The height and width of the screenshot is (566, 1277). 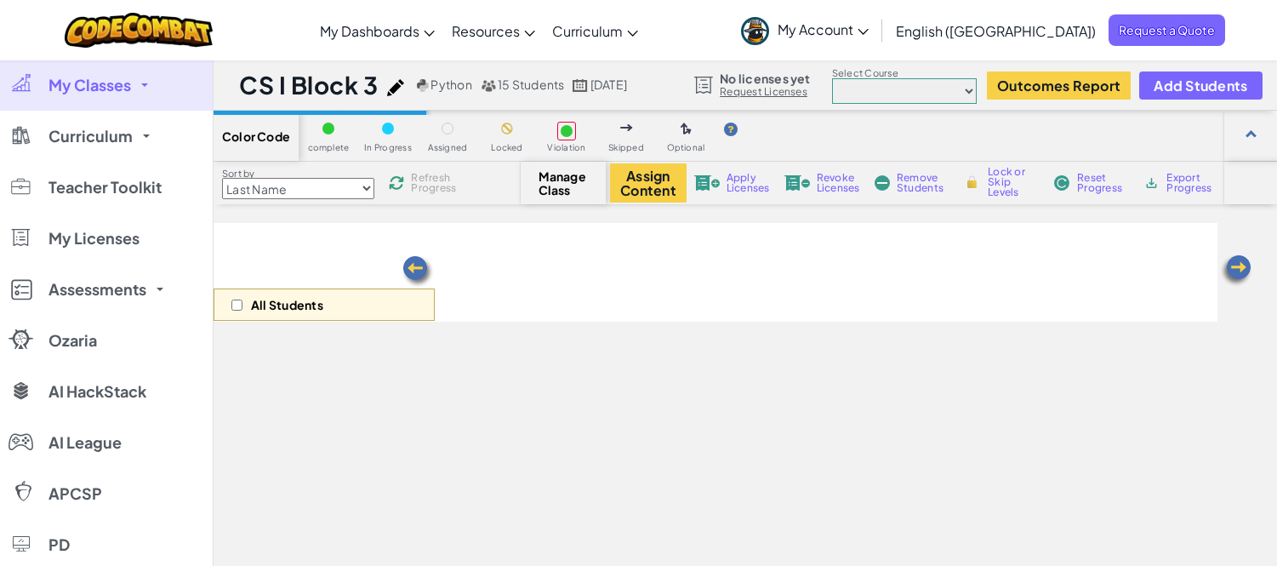 I want to click on span: Assigned, so click(x=447, y=147).